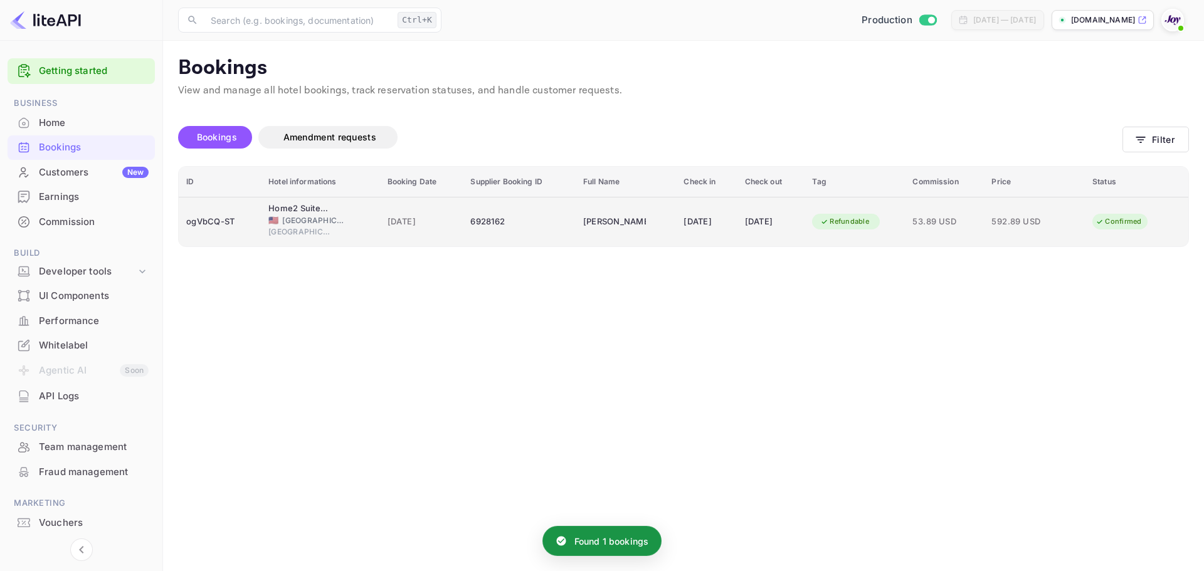  What do you see at coordinates (217, 137) in the screenshot?
I see `span: Bookings` at bounding box center [217, 137].